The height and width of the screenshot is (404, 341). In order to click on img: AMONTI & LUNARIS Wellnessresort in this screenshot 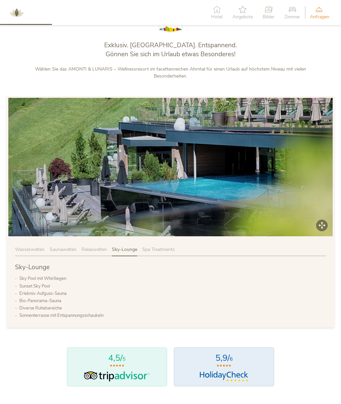, I will do `click(17, 13)`.